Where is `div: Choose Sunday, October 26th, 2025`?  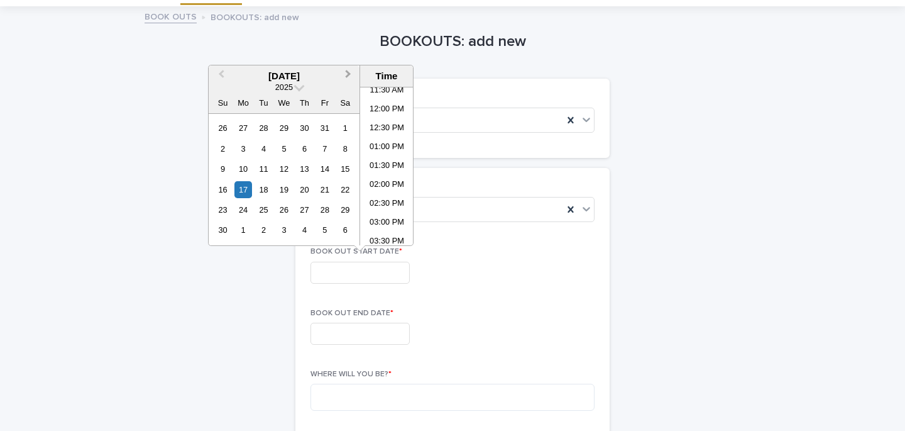 div: Choose Sunday, October 26th, 2025 is located at coordinates (223, 128).